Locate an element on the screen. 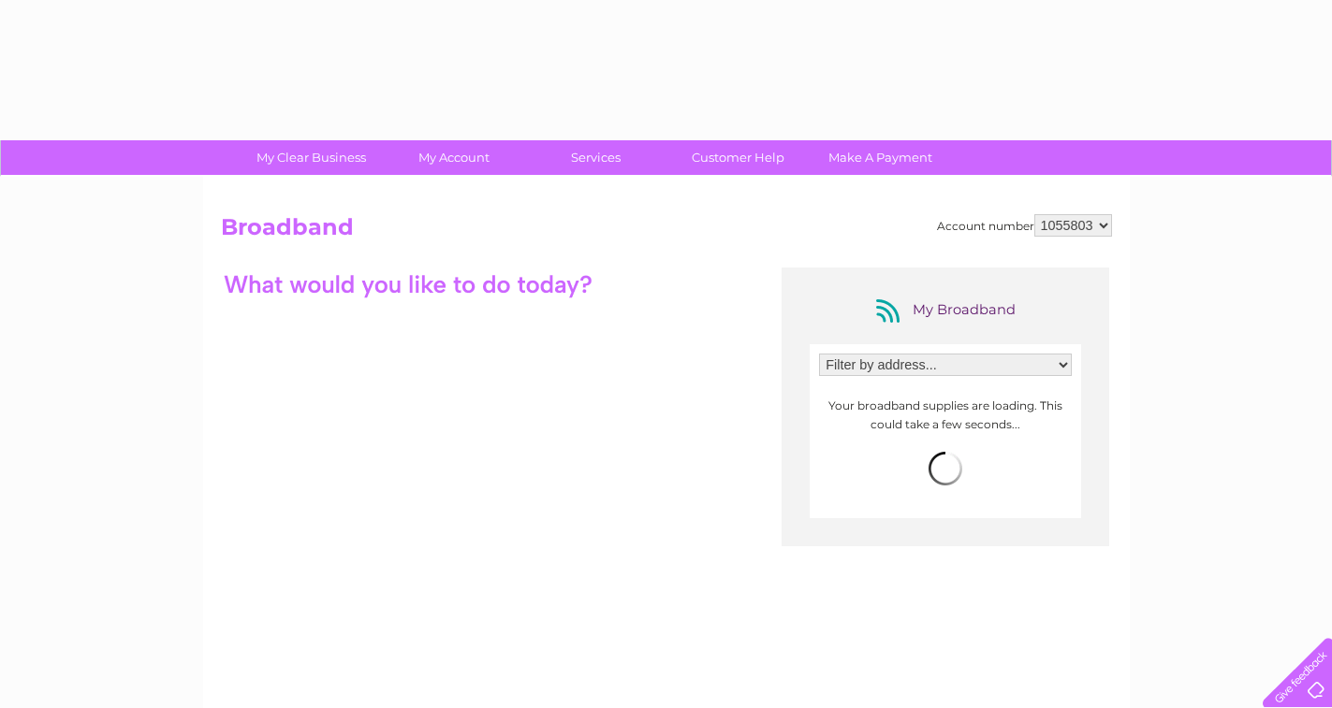  h2: Broadband is located at coordinates (666, 232).